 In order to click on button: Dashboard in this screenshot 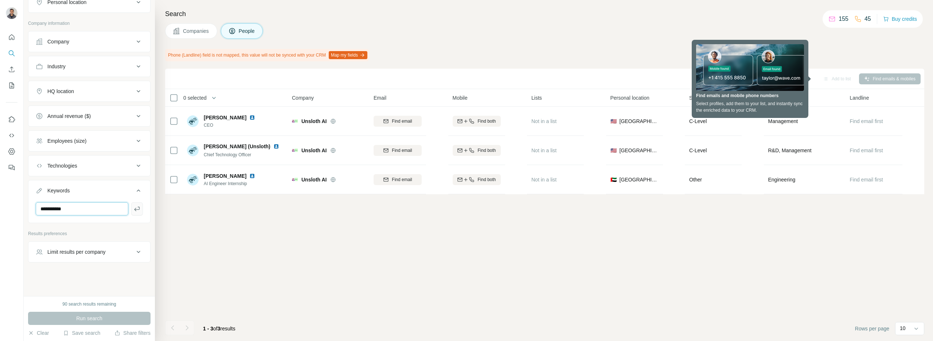, I will do `click(12, 151)`.